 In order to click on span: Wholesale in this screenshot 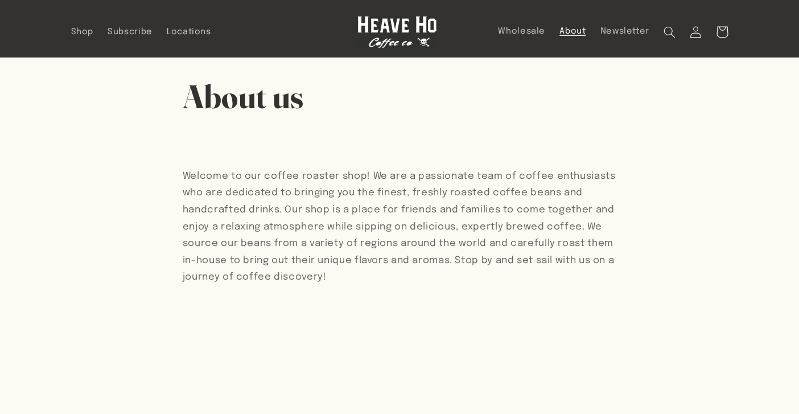, I will do `click(521, 31)`.